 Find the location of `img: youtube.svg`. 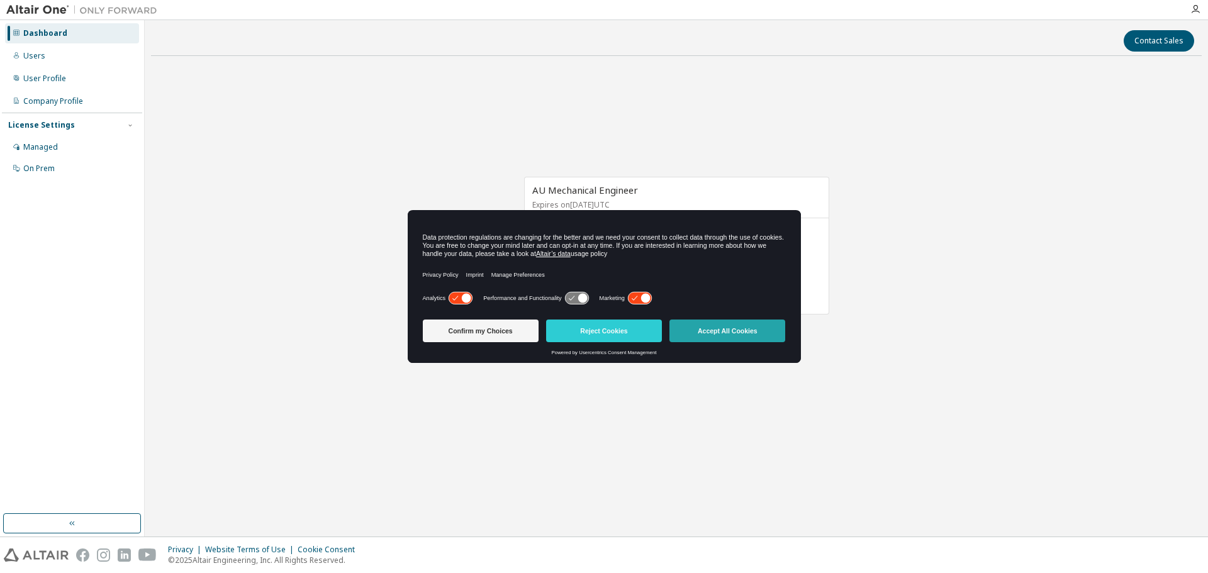

img: youtube.svg is located at coordinates (147, 555).